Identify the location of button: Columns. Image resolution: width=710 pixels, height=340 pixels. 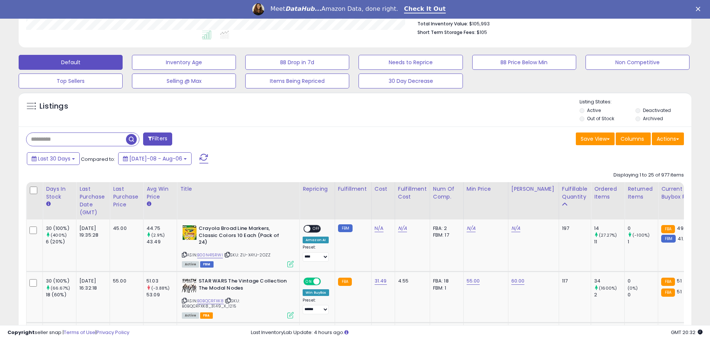
(633, 139).